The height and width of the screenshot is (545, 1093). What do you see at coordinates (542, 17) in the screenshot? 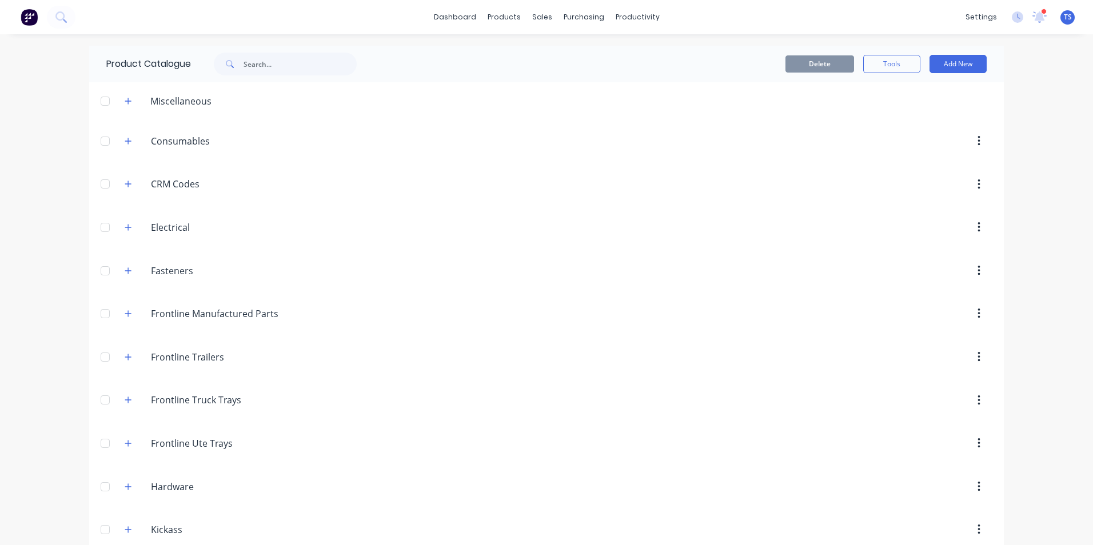
I see `div: sales` at bounding box center [542, 17].